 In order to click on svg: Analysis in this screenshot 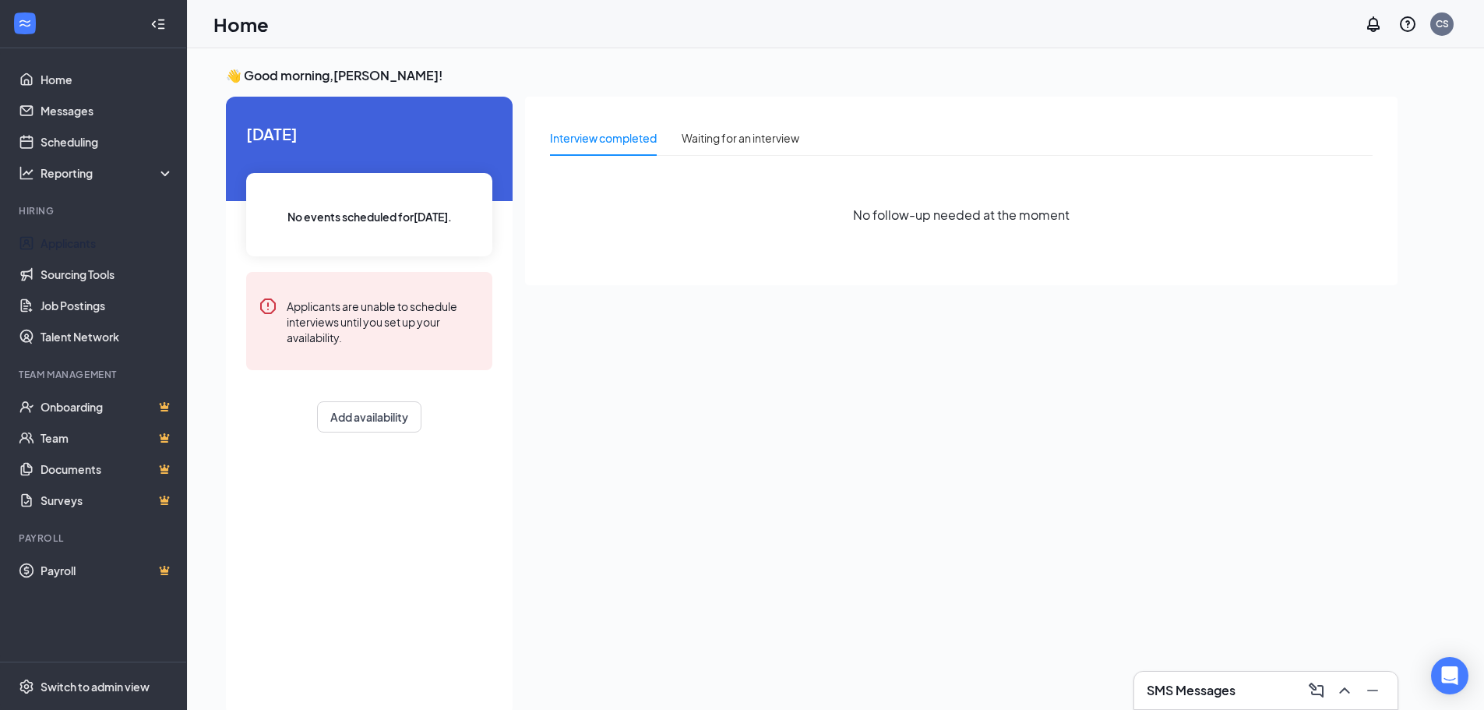, I will do `click(26, 173)`.